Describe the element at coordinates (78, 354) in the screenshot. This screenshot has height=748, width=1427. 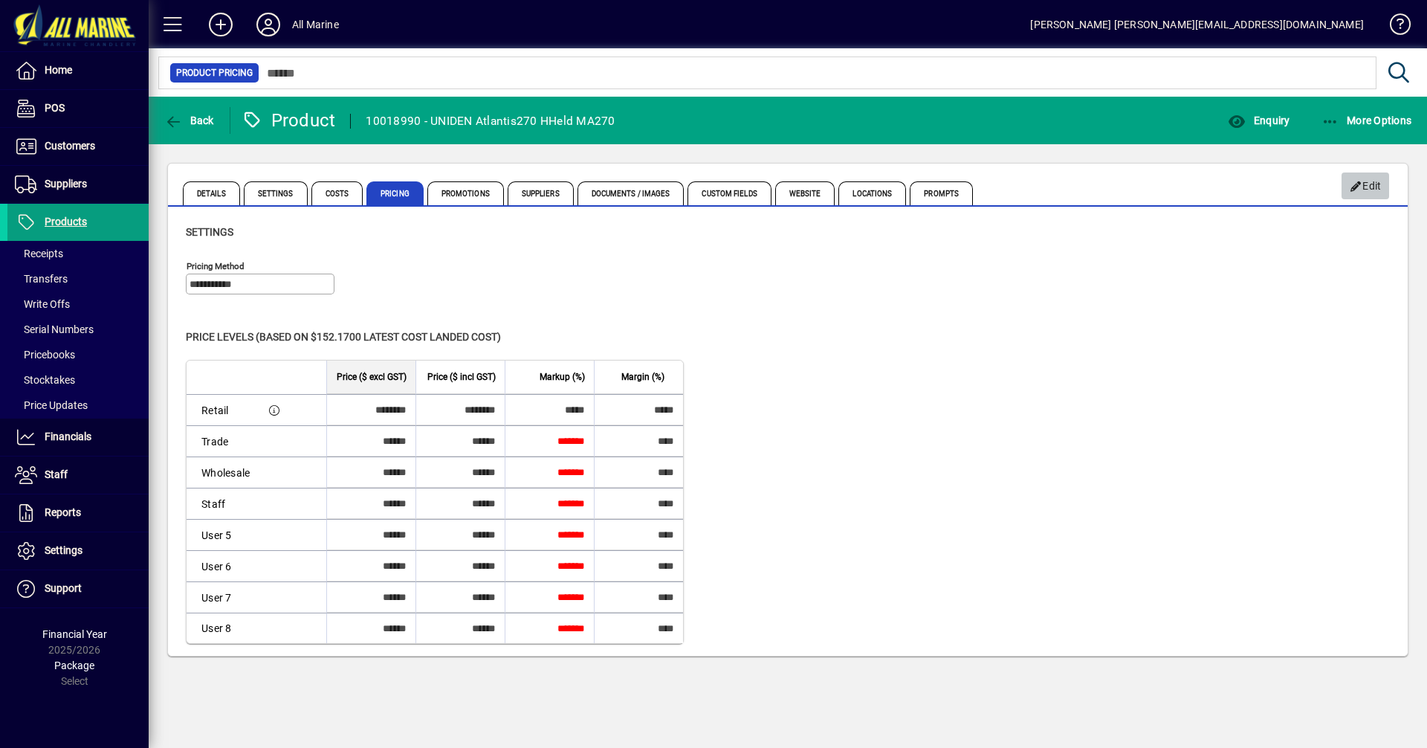
I see `a: Pricebooks` at that location.